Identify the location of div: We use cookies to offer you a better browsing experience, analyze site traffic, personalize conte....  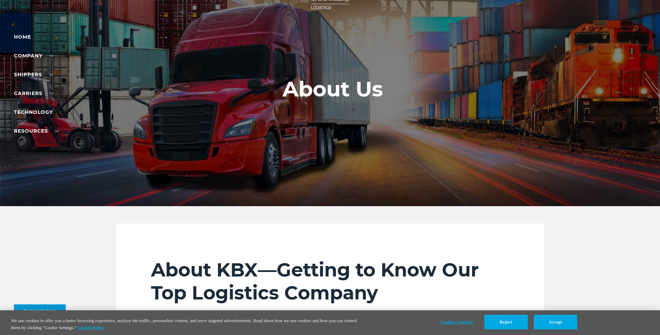
(187, 324).